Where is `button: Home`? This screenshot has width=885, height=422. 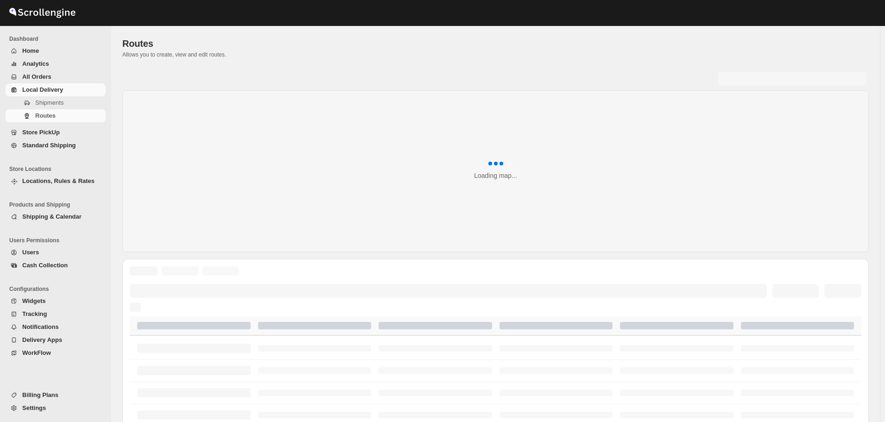 button: Home is located at coordinates (56, 51).